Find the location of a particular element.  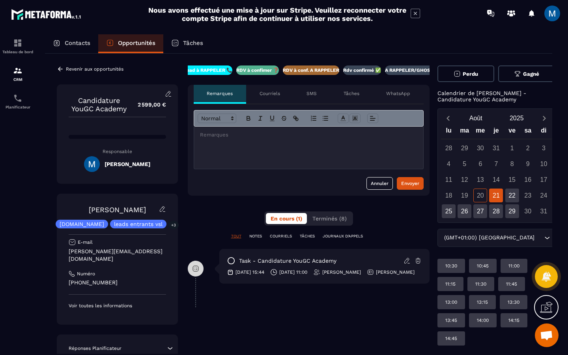

p: NOTES is located at coordinates (255, 236).